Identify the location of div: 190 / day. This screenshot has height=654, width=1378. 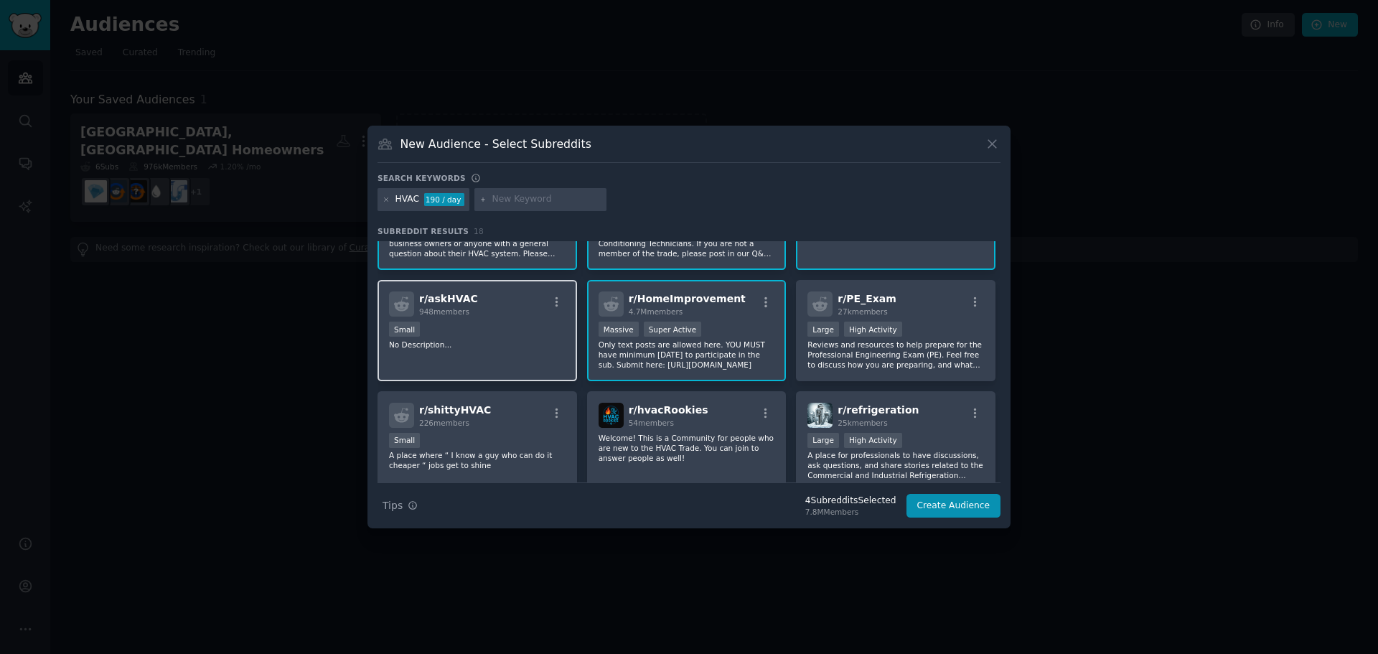
(444, 200).